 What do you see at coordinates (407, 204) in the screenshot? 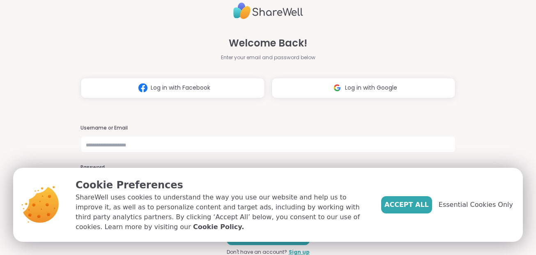
I see `span: Accept All` at bounding box center [407, 204].